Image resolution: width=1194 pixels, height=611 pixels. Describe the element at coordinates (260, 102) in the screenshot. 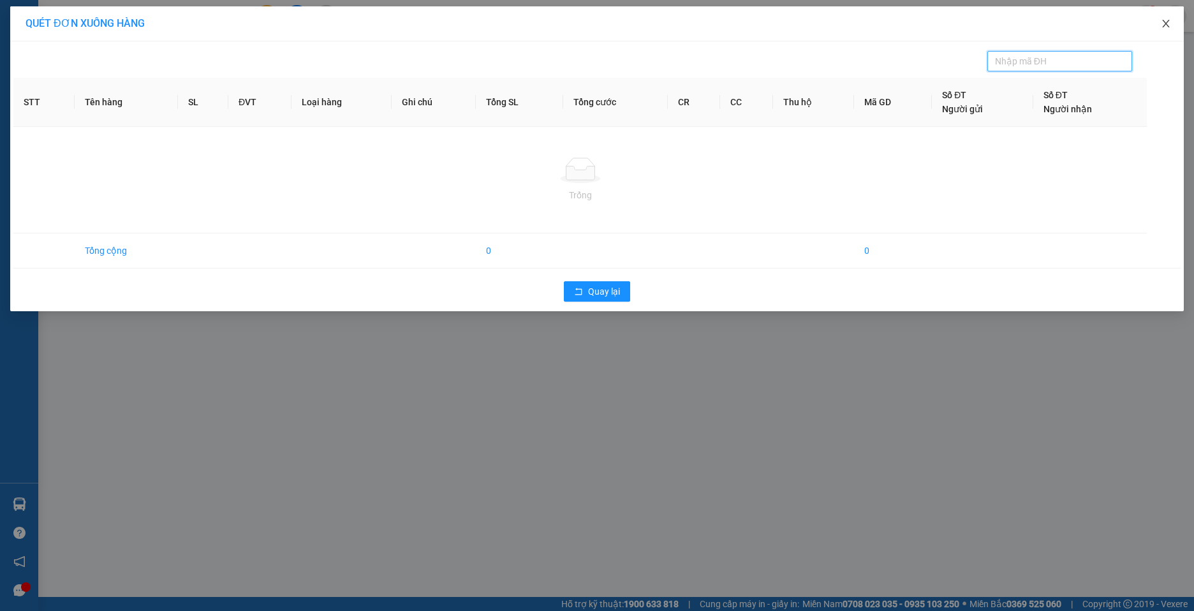

I see `th: ĐVT` at that location.